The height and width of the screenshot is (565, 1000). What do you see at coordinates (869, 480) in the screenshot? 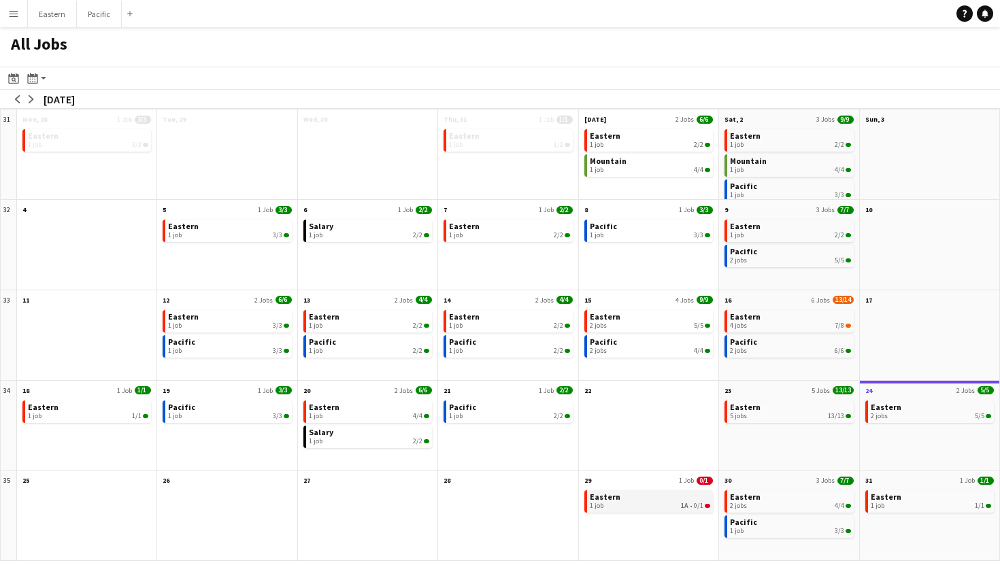
I see `span: 31` at bounding box center [869, 480].